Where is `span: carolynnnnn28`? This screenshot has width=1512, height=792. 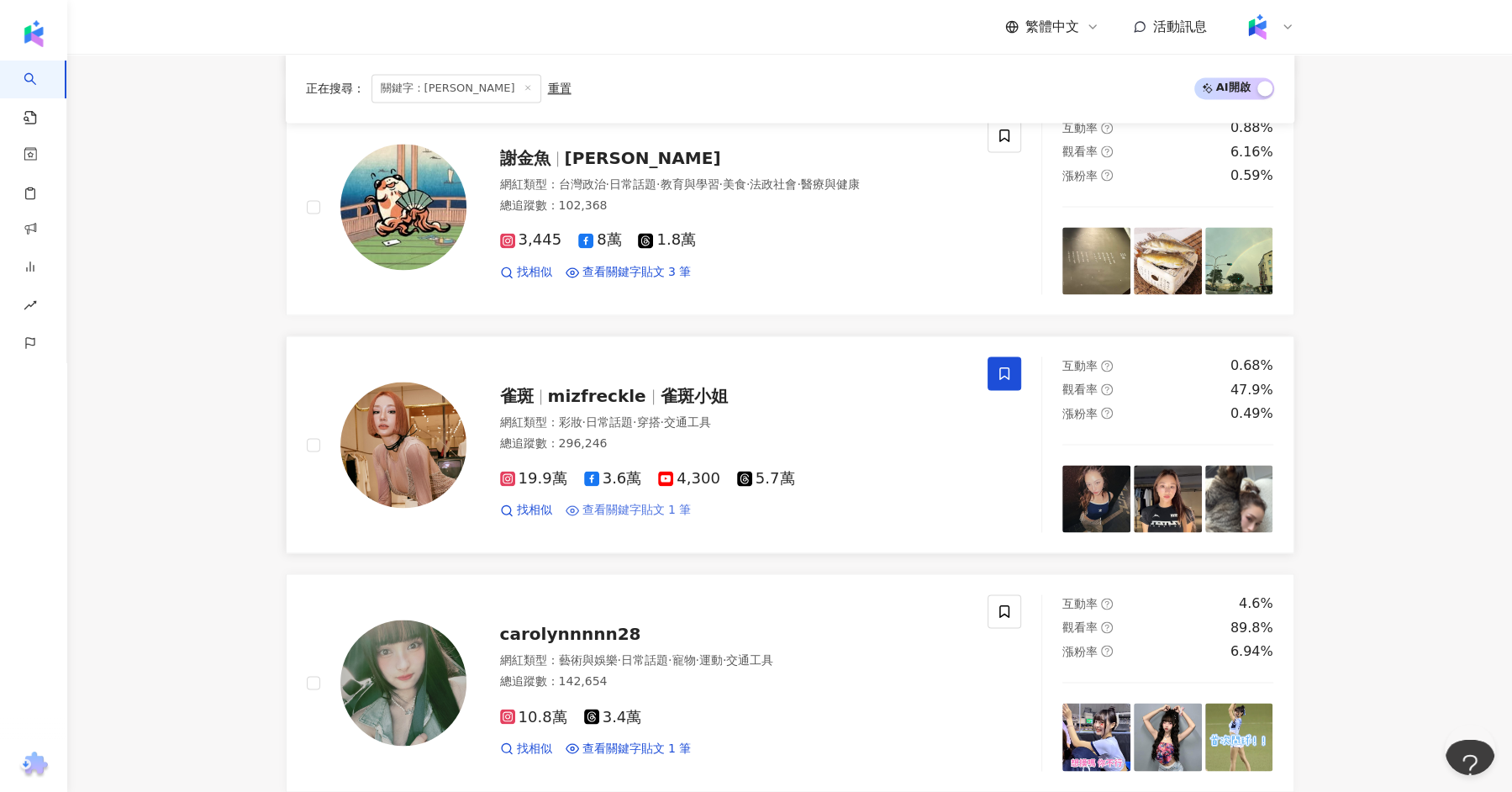 span: carolynnnnn28 is located at coordinates (571, 634).